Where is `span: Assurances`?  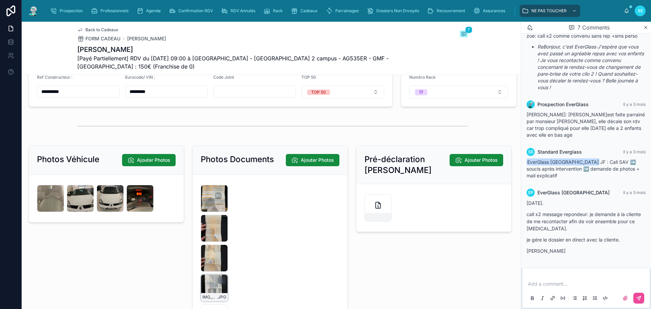
span: Assurances is located at coordinates (494, 11).